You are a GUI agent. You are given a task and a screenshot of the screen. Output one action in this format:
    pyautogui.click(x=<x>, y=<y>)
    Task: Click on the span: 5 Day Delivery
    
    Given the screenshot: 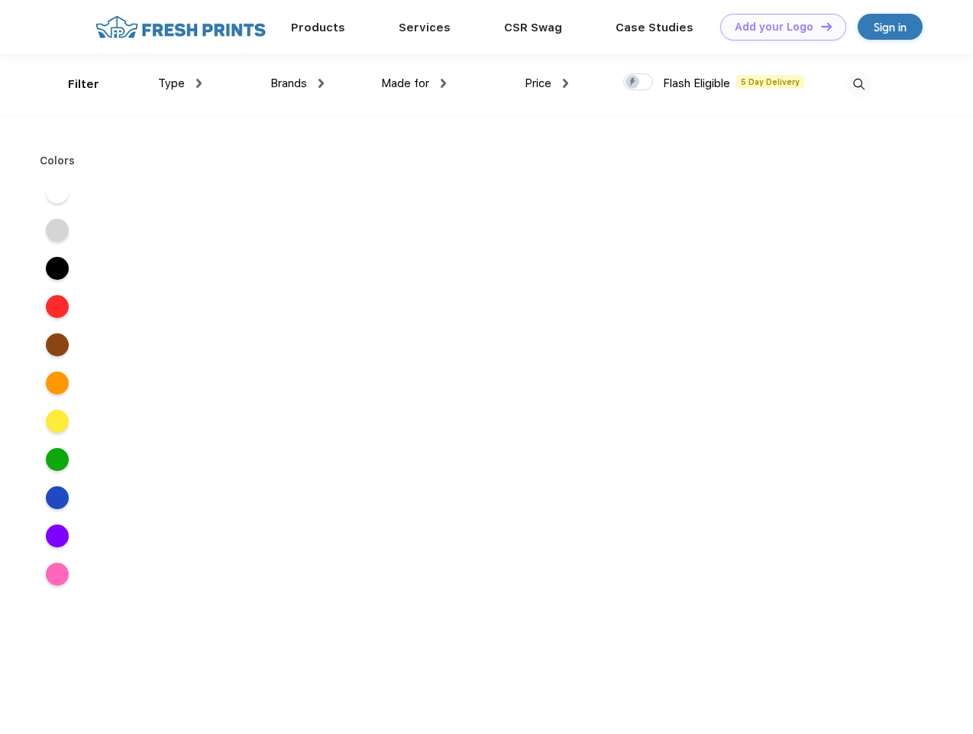 What is the action you would take?
    pyautogui.click(x=770, y=82)
    